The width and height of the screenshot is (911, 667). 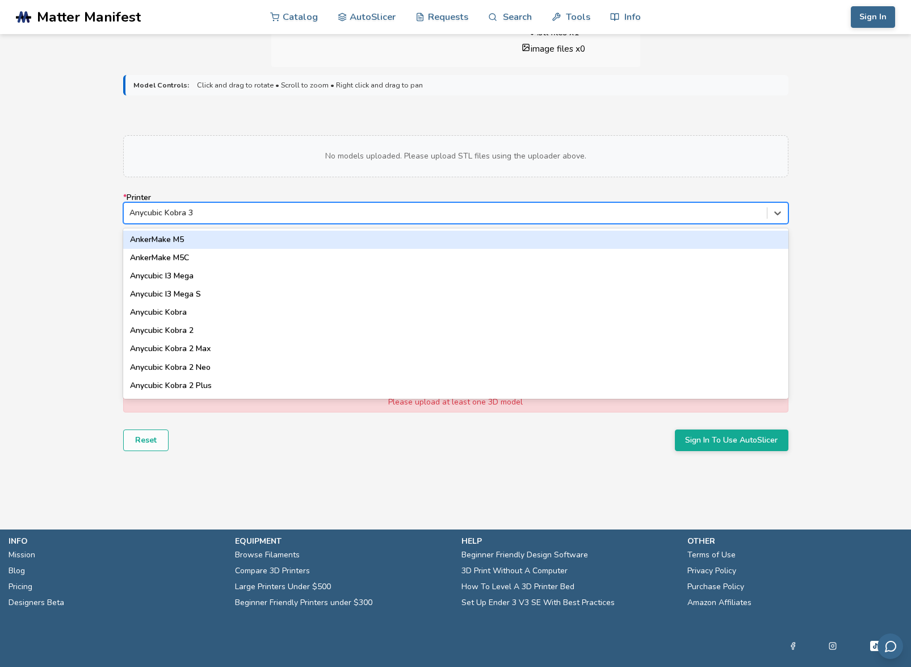 What do you see at coordinates (283, 587) in the screenshot?
I see `a: Large Printers Under $500` at bounding box center [283, 587].